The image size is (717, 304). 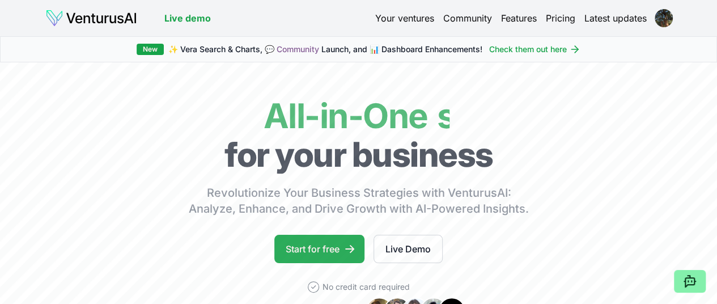 What do you see at coordinates (535, 49) in the screenshot?
I see `a: Check them out here` at bounding box center [535, 49].